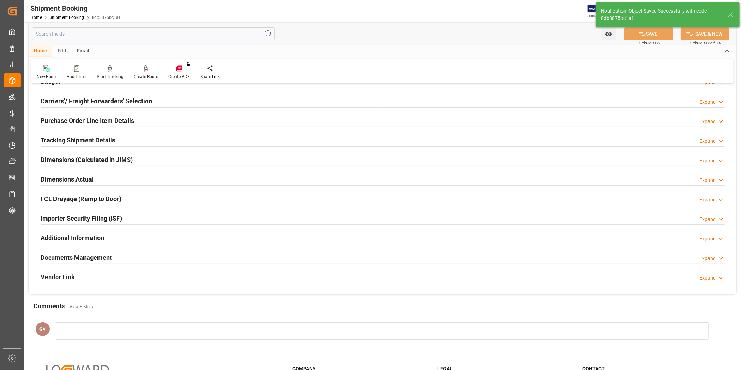  Describe the element at coordinates (661, 15) in the screenshot. I see `div: Notification: Object Saved Successfully with code 8db8875bc1a1` at that location.